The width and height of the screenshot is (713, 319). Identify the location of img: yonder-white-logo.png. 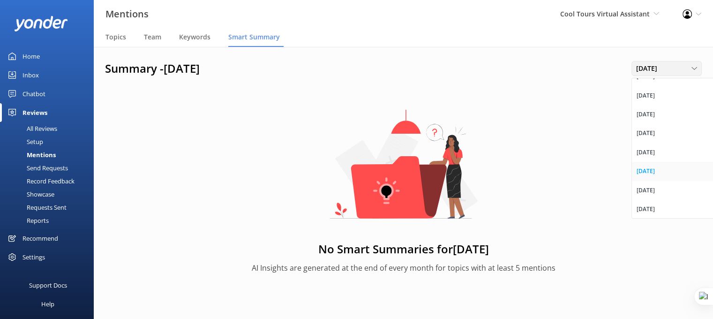
(41, 23).